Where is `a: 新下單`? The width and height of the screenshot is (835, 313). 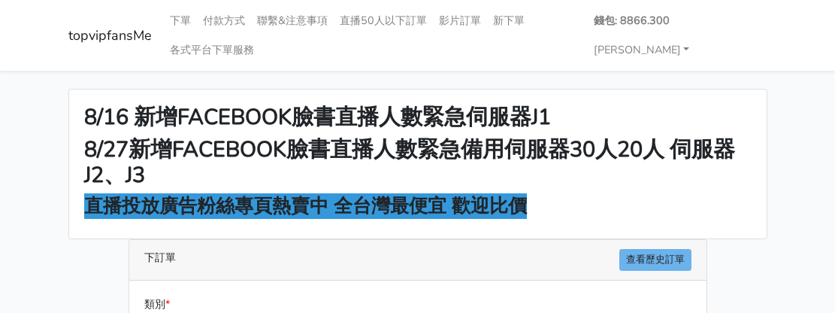 a: 新下單 is located at coordinates (509, 20).